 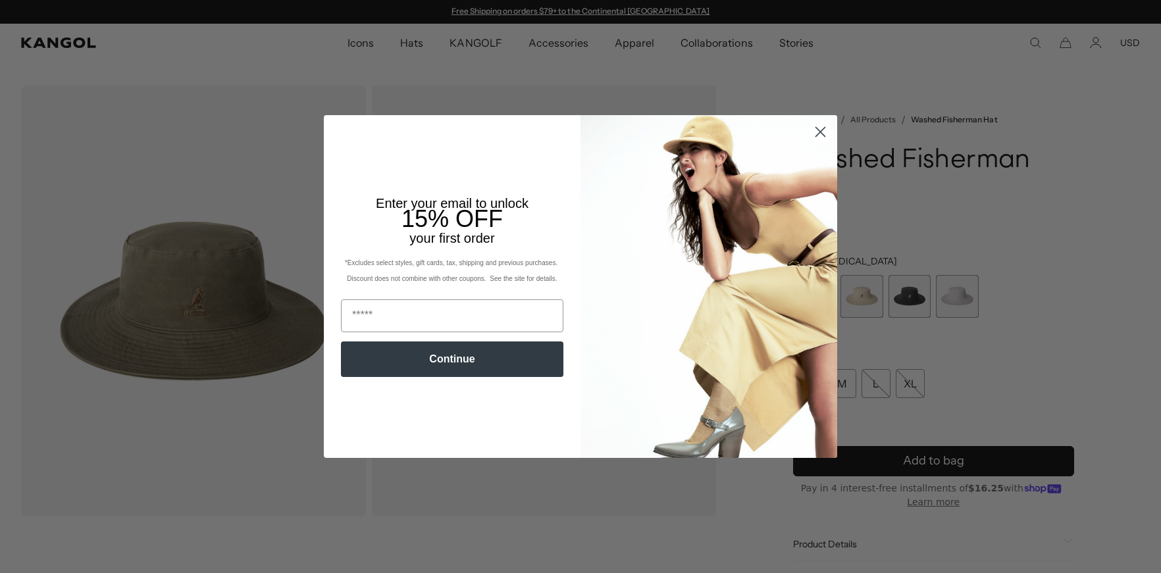 I want to click on button: Continue, so click(x=452, y=359).